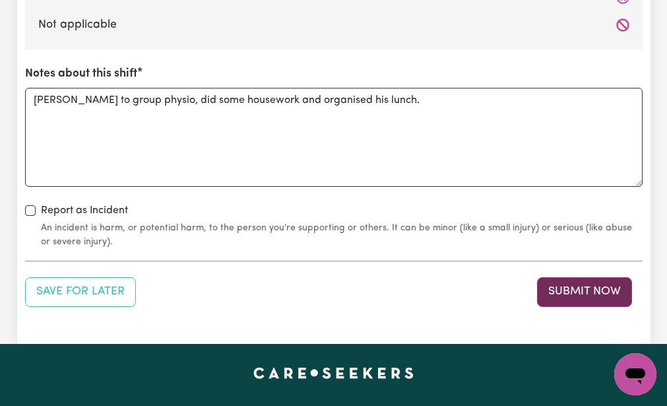 This screenshot has height=406, width=667. Describe the element at coordinates (584, 292) in the screenshot. I see `button: Submit your job report` at that location.